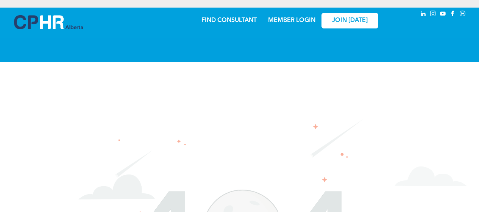 The width and height of the screenshot is (479, 212). What do you see at coordinates (291, 20) in the screenshot?
I see `a: MEMBER LOGIN` at bounding box center [291, 20].